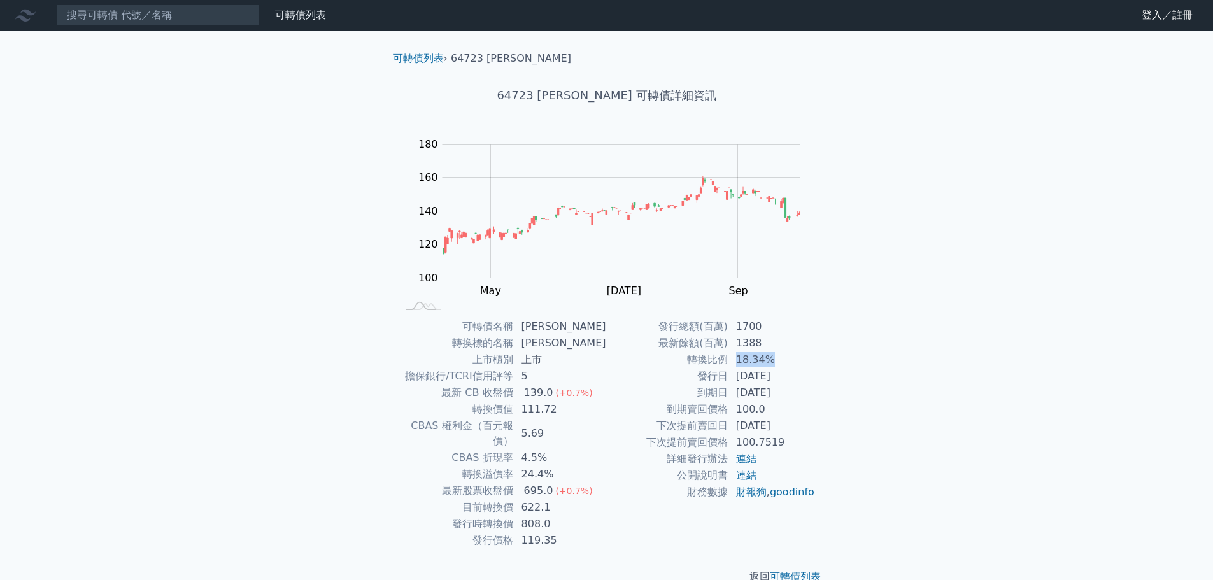  I want to click on td: 最新 CB 收盤價, so click(456, 393).